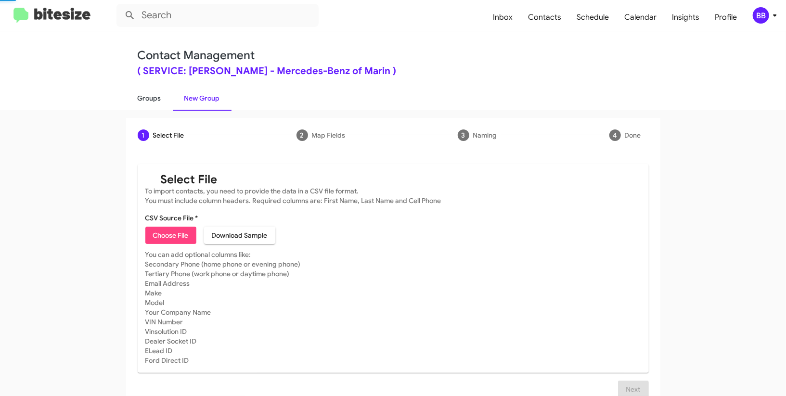  Describe the element at coordinates (760, 15) in the screenshot. I see `button: BB` at that location.